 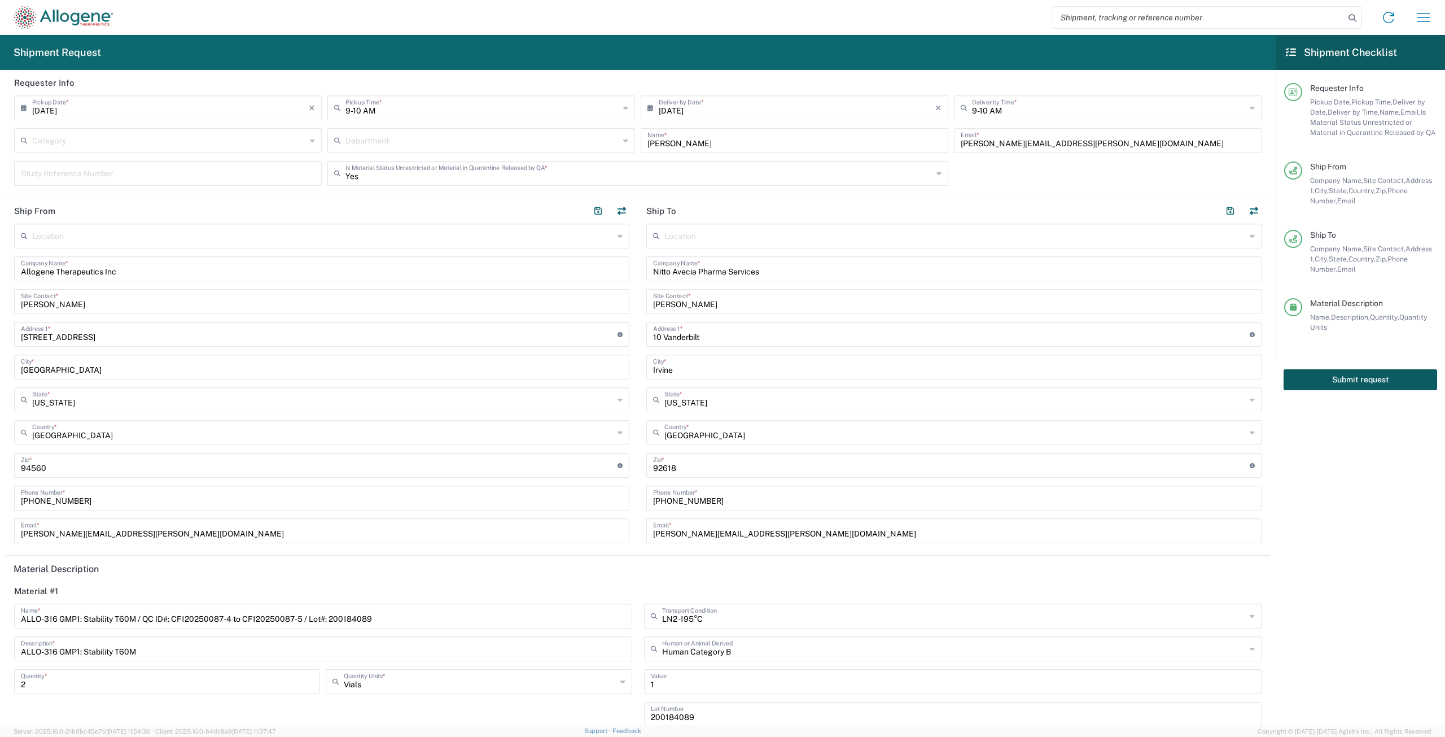 I want to click on span: Ship To, so click(x=1323, y=235).